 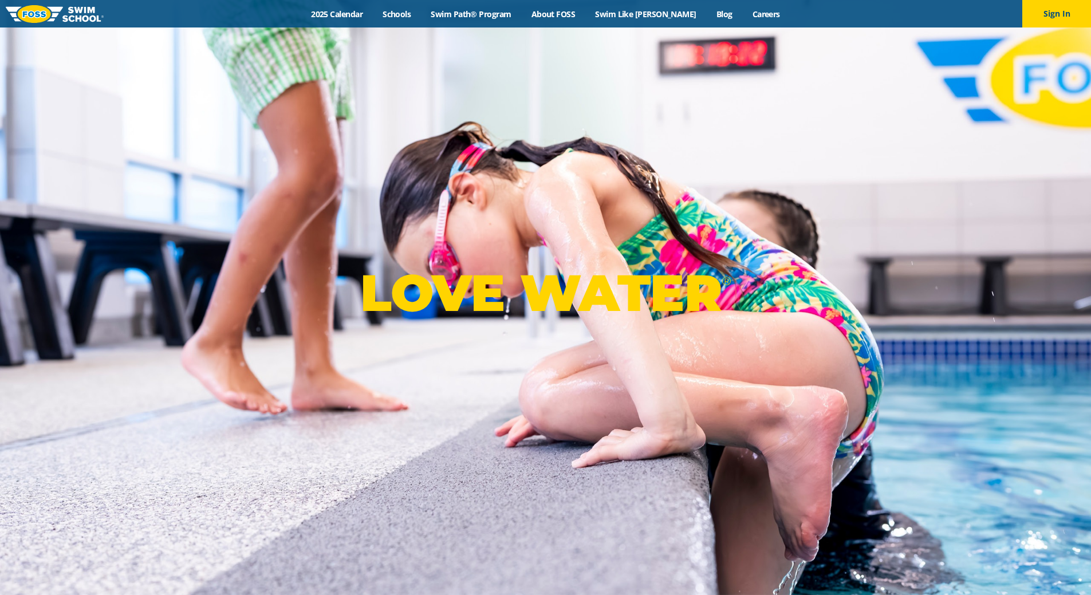 What do you see at coordinates (545, 293) in the screenshot?
I see `p: LOVE WATER` at bounding box center [545, 293].